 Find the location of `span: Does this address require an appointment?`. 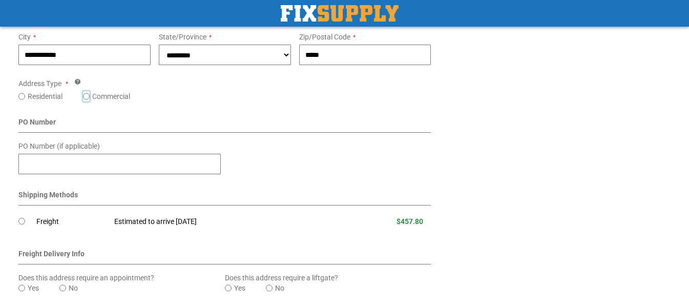

span: Does this address require an appointment? is located at coordinates (86, 278).